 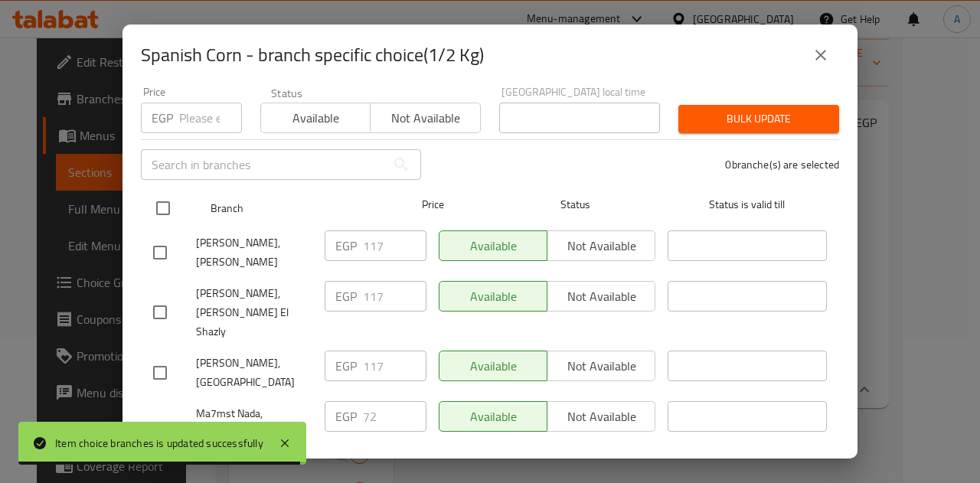 What do you see at coordinates (425, 118) in the screenshot?
I see `button: Not available` at bounding box center [425, 118].